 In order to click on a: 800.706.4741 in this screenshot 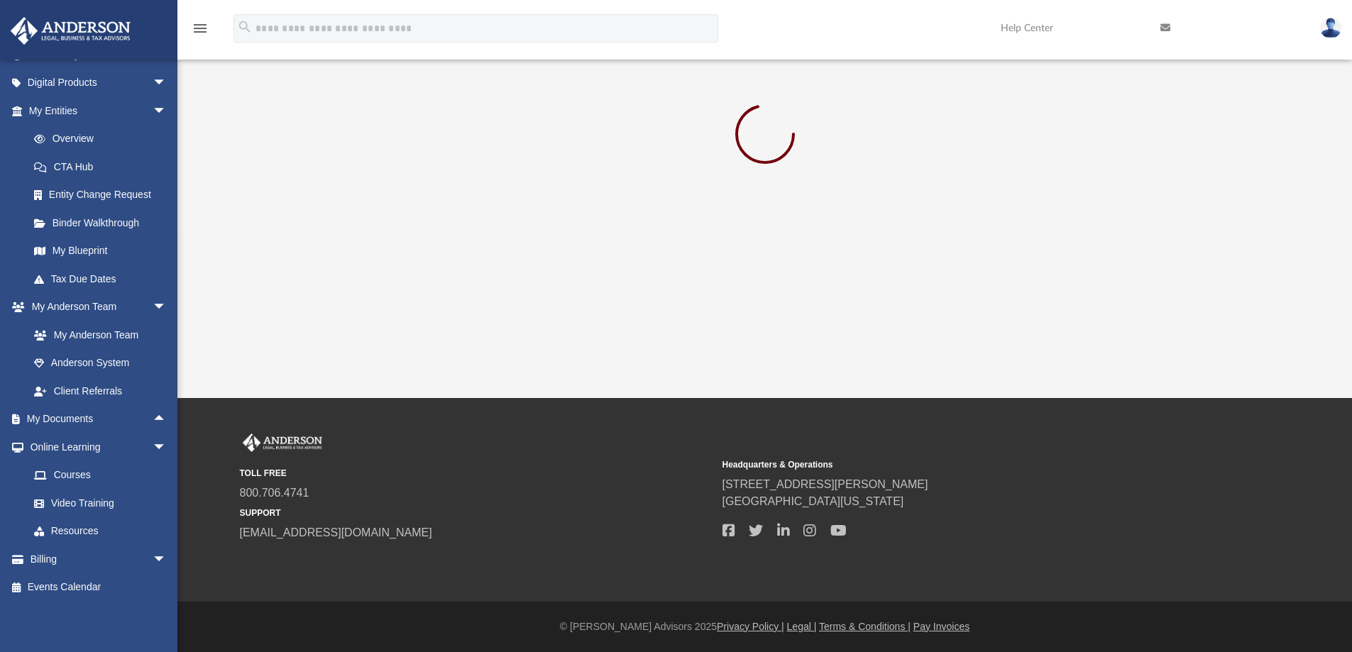, I will do `click(275, 493)`.